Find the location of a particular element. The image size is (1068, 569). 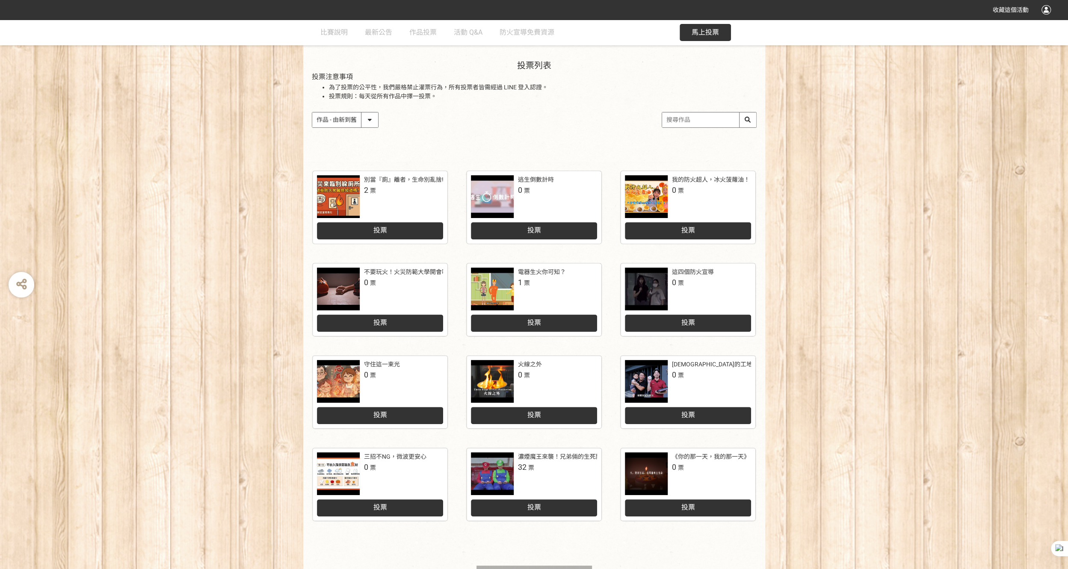

span: 收藏這個活動 is located at coordinates (1011, 10).